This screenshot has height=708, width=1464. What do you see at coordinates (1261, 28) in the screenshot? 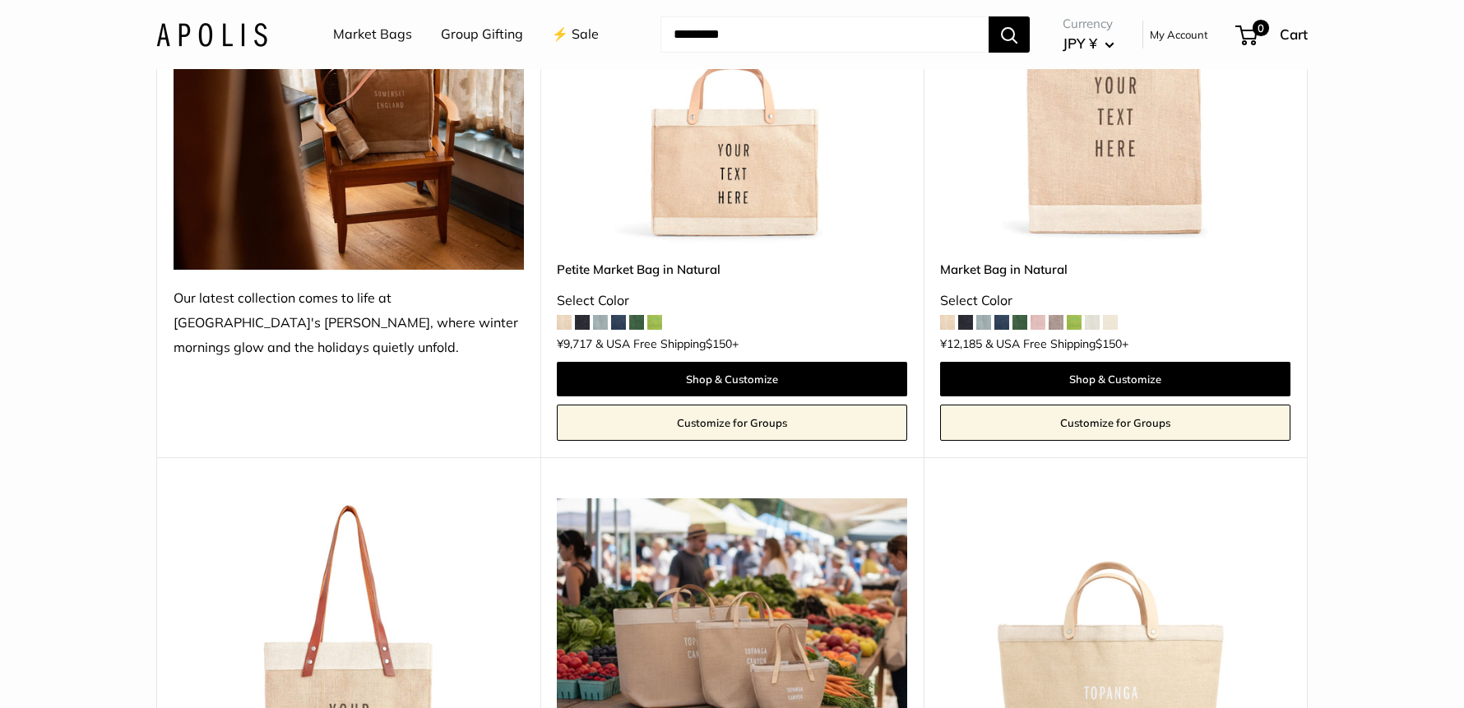
I see `span: 0` at bounding box center [1261, 28].